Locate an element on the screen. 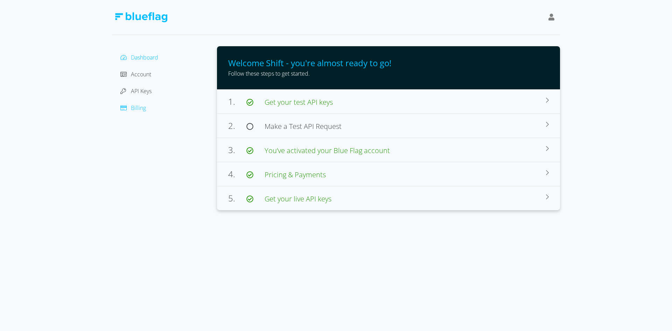 The image size is (672, 331). a: Billing is located at coordinates (133, 108).